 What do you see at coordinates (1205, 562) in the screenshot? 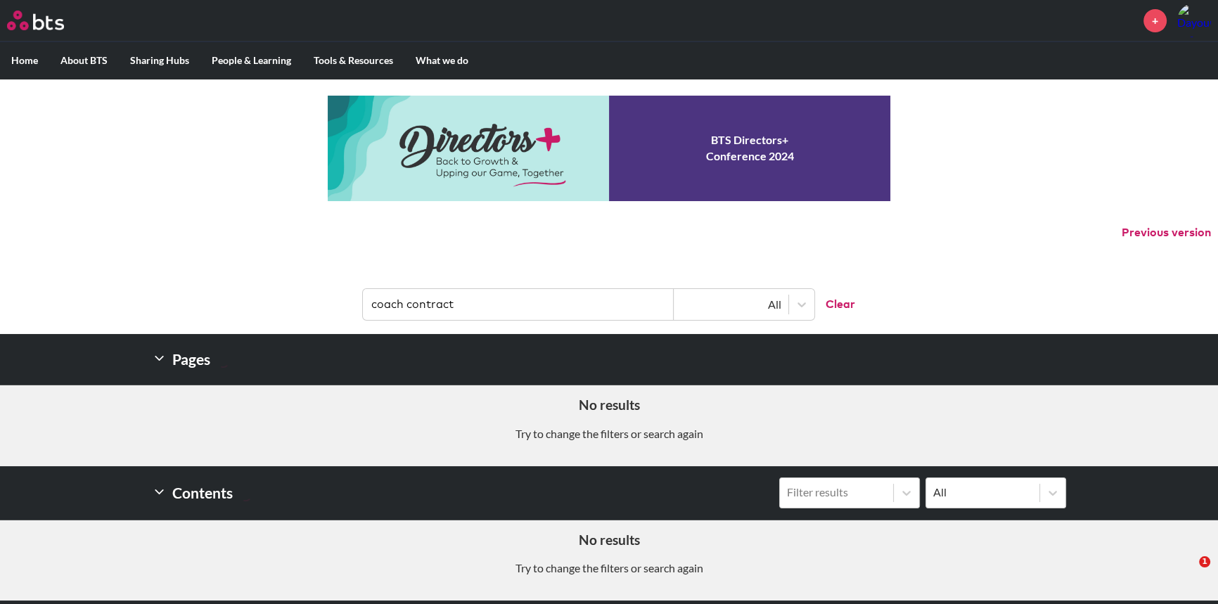
I see `span: 1` at bounding box center [1205, 562].